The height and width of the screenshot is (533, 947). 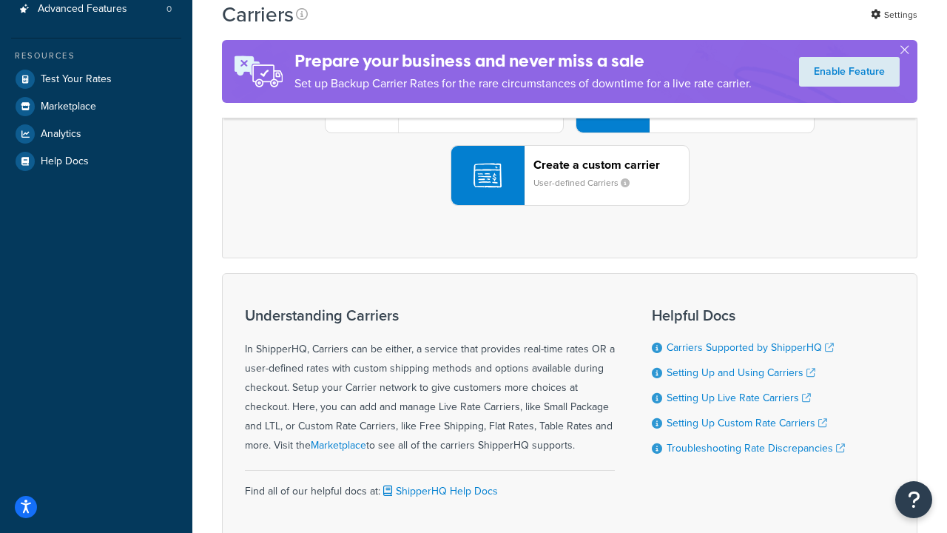 What do you see at coordinates (748, 315) in the screenshot?
I see `h3: Helpful Docs` at bounding box center [748, 315].